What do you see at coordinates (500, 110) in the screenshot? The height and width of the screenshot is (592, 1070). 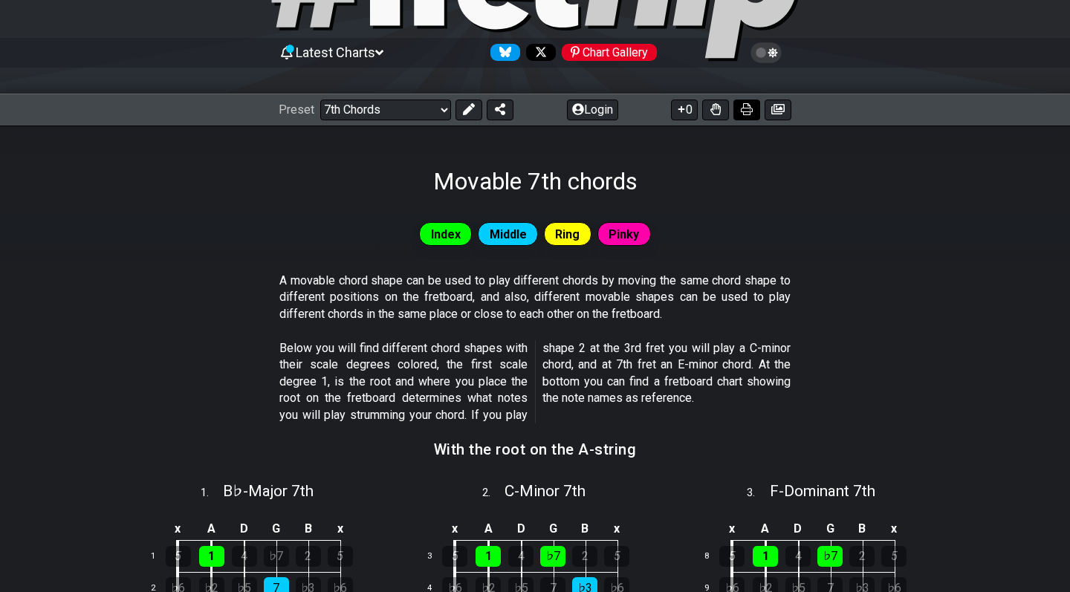 I see `button: Share Preset` at bounding box center [500, 110].